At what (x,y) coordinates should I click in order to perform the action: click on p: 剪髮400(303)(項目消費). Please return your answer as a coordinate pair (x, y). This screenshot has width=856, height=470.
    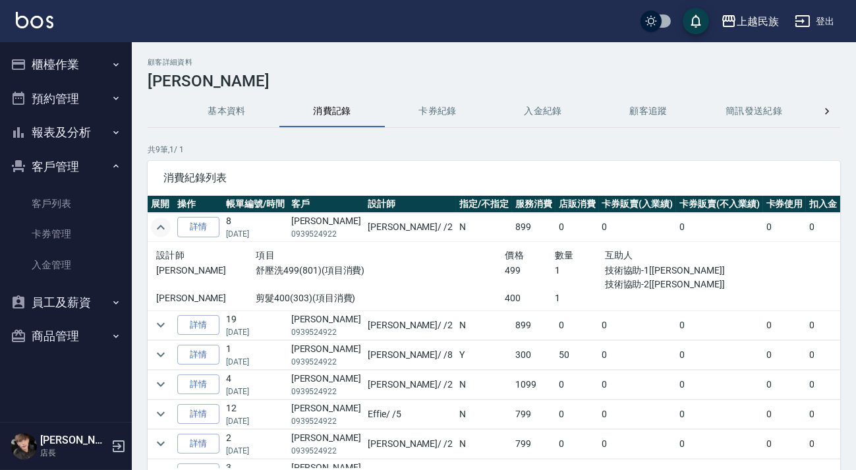
    Looking at the image, I should click on (380, 298).